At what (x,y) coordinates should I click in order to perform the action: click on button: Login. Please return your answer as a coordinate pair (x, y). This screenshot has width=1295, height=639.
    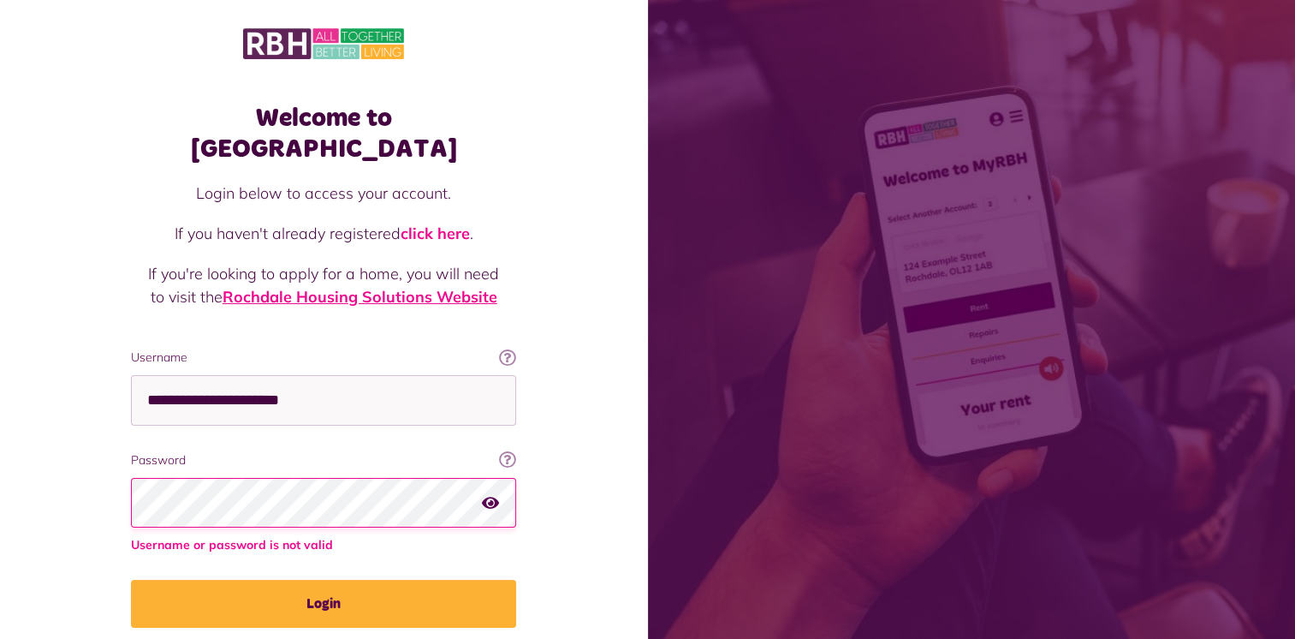
    Looking at the image, I should click on (324, 604).